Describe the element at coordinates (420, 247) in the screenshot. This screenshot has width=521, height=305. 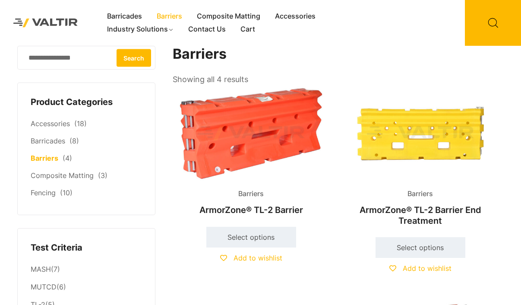
I see `a: Select options for “ArmorZone® TL-2 Barrier End Treatment”` at that location.